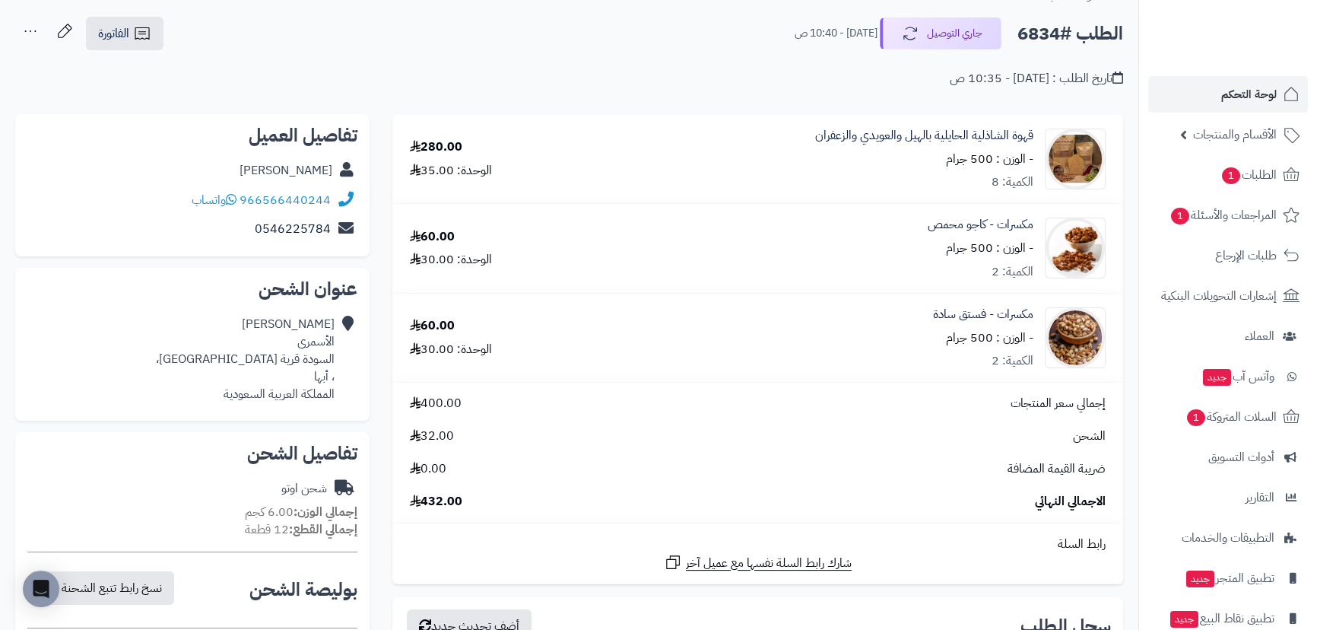  I want to click on img: 1709196344-JyXgscH5HusAMTQrDpLctPRjdiAu04bzDddjoXhQ-90x90.webp, so click(1075, 248).